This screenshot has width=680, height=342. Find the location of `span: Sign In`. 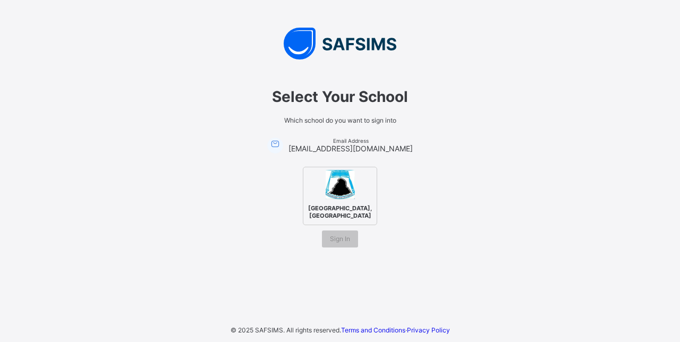

span: Sign In is located at coordinates (340, 239).